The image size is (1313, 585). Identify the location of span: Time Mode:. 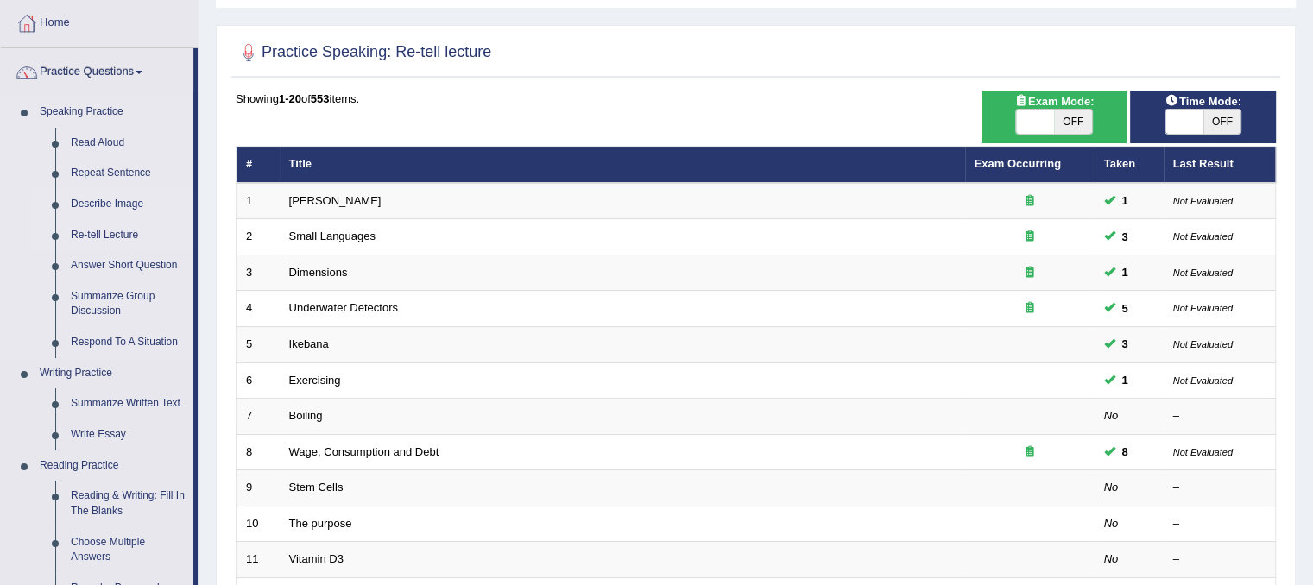
(1203, 101).